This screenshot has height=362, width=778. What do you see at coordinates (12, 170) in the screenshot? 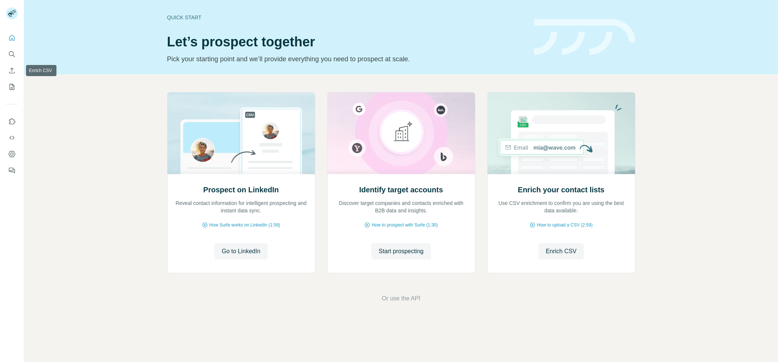
I see `button: Feedback` at bounding box center [12, 170].